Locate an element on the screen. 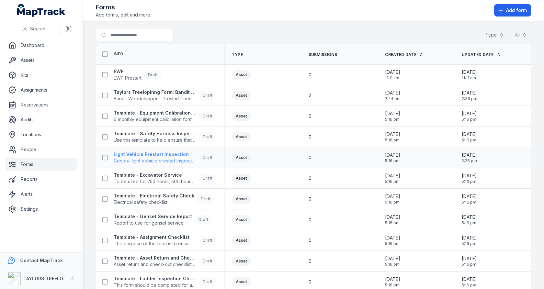 Image resolution: width=544 pixels, height=289 pixels. time: 01/09/2025, 11:11:23 am is located at coordinates (469, 75).